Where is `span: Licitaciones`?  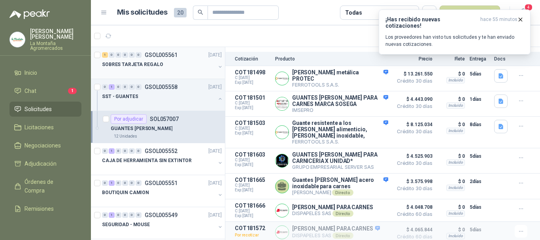
span: Licitaciones is located at coordinates (39, 127).